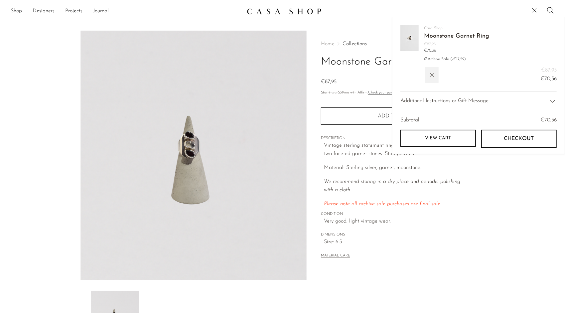 The height and width of the screenshot is (313, 565). I want to click on span: Home, so click(328, 44).